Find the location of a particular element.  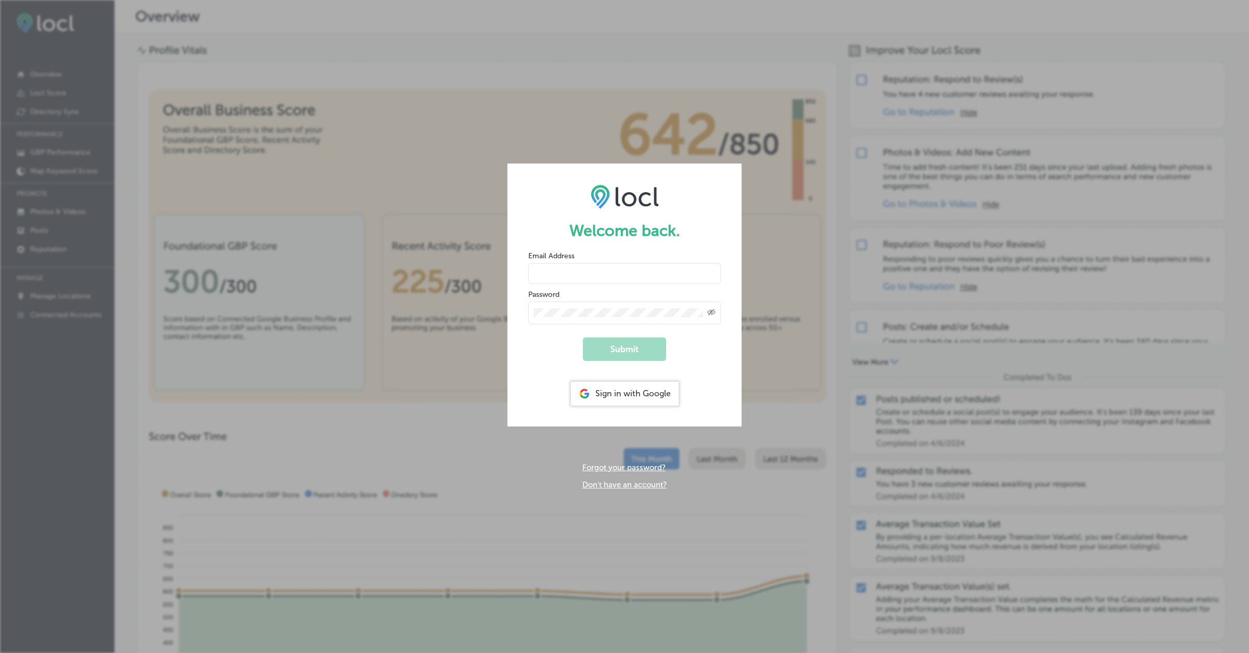

div: Sign in with Google is located at coordinates (625, 394).